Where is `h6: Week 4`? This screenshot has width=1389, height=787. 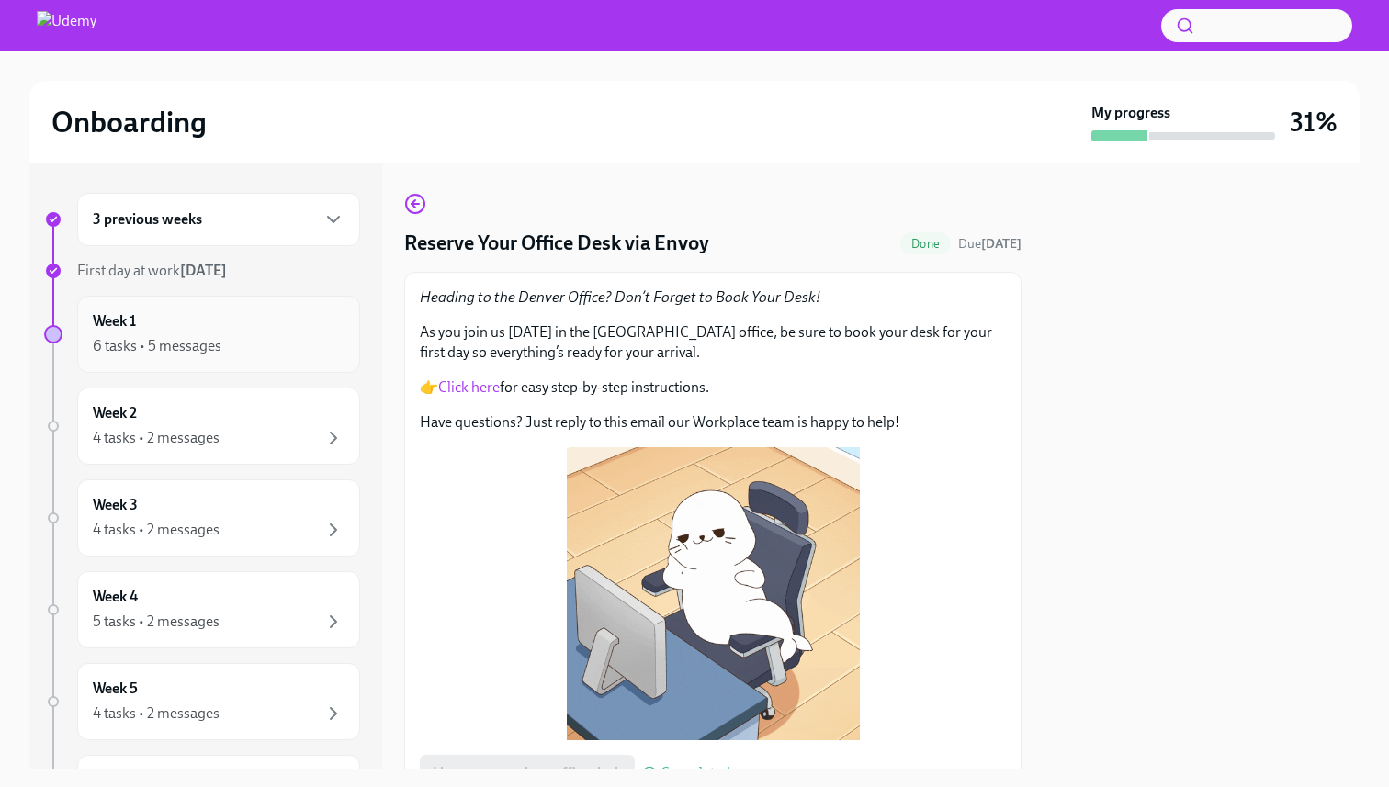
h6: Week 4 is located at coordinates (115, 597).